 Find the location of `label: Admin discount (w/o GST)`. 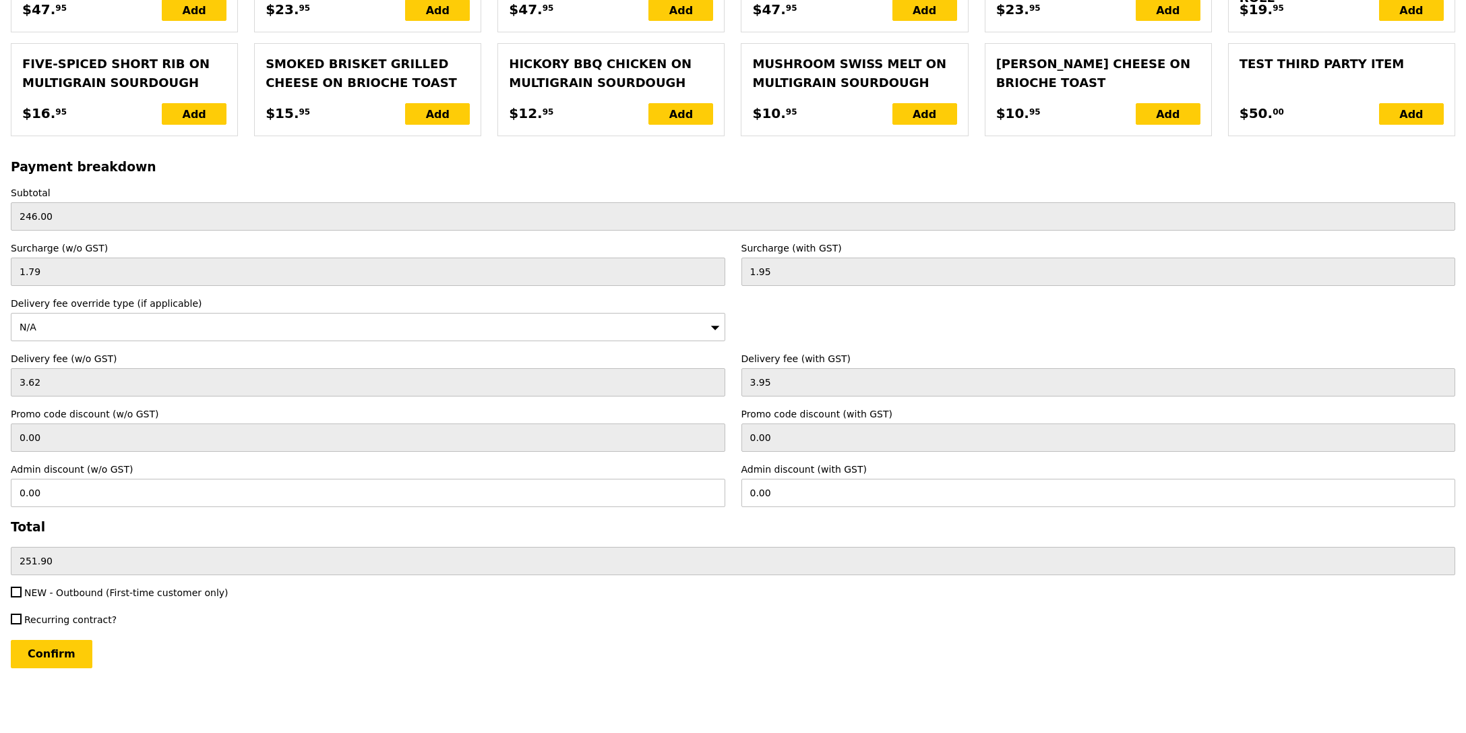

label: Admin discount (w/o GST) is located at coordinates (368, 469).